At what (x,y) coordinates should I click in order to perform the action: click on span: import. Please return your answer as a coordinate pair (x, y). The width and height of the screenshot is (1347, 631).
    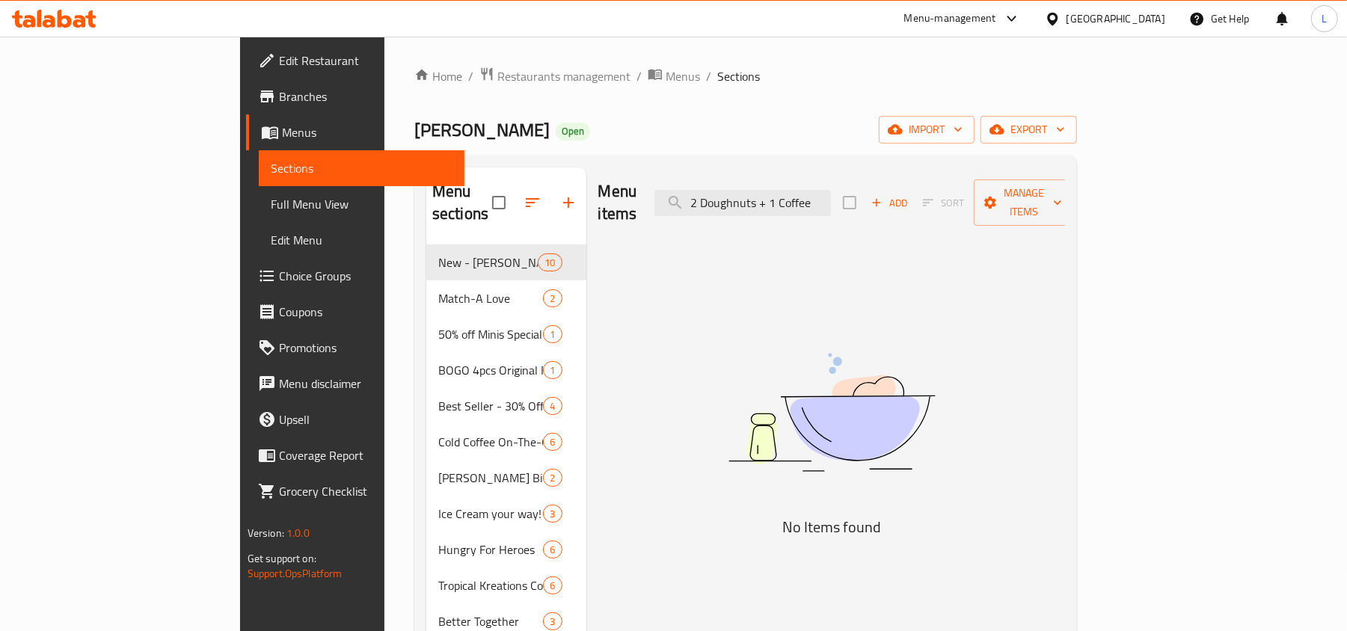
    Looking at the image, I should click on (927, 129).